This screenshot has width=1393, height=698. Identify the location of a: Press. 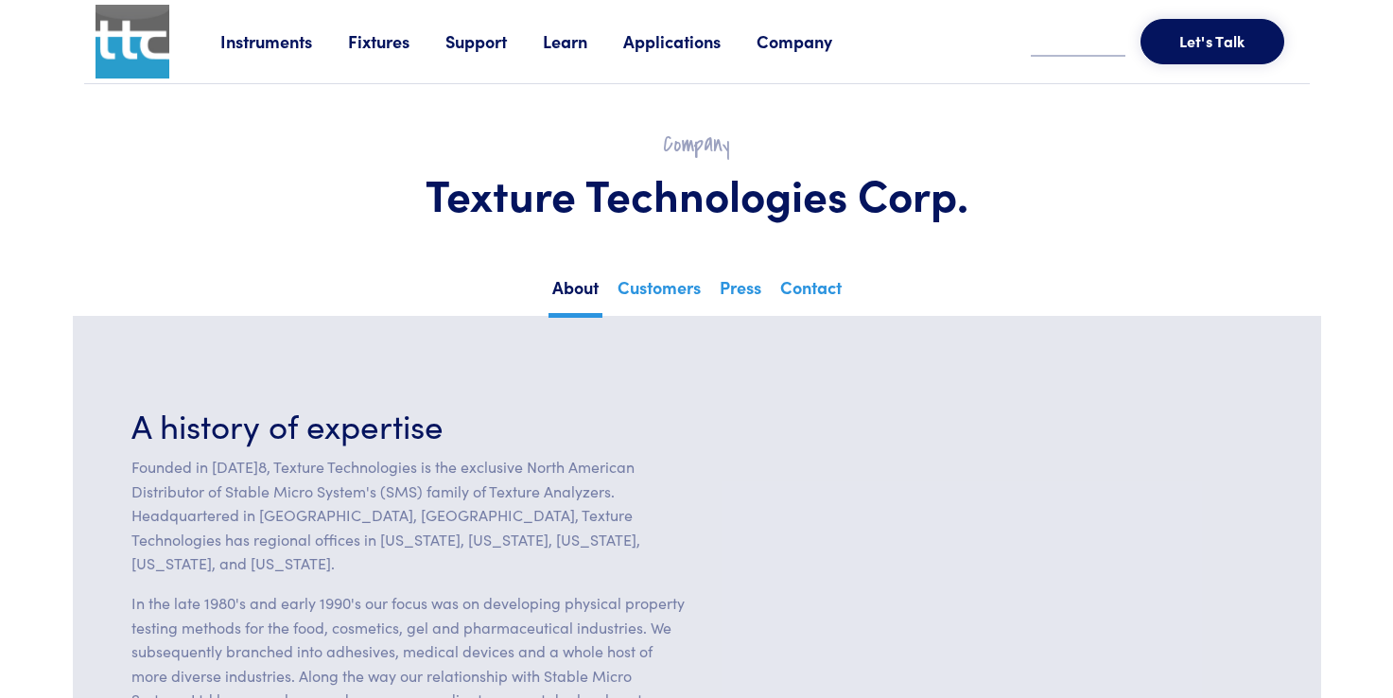
(741, 292).